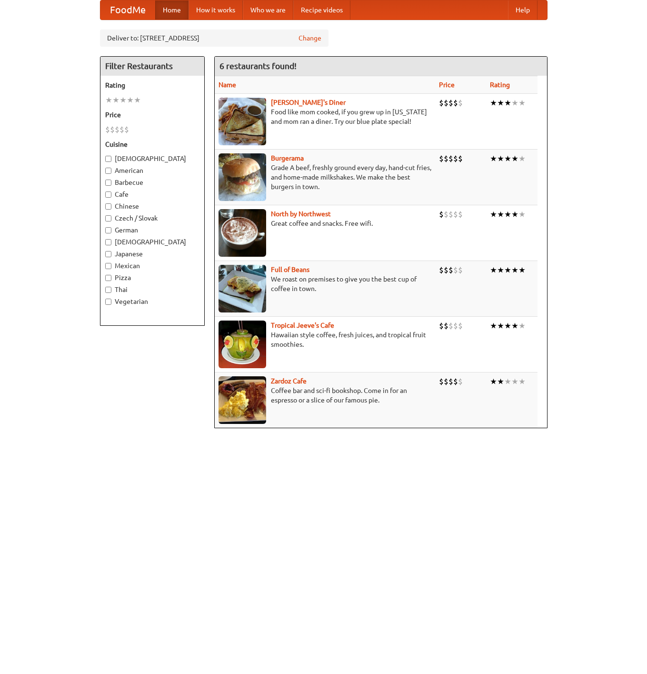 This screenshot has width=647, height=674. I want to click on label: Pizza, so click(152, 277).